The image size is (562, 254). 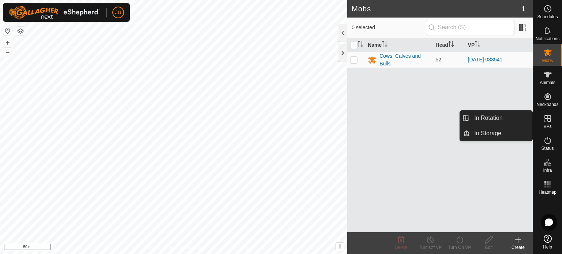 I want to click on div: Turn On VP, so click(x=459, y=248).